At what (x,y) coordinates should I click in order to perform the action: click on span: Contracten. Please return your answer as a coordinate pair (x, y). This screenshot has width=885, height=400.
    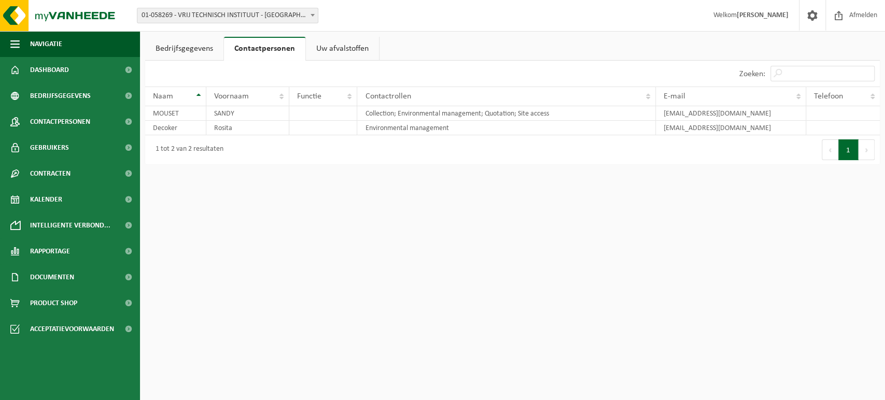
    Looking at the image, I should click on (50, 174).